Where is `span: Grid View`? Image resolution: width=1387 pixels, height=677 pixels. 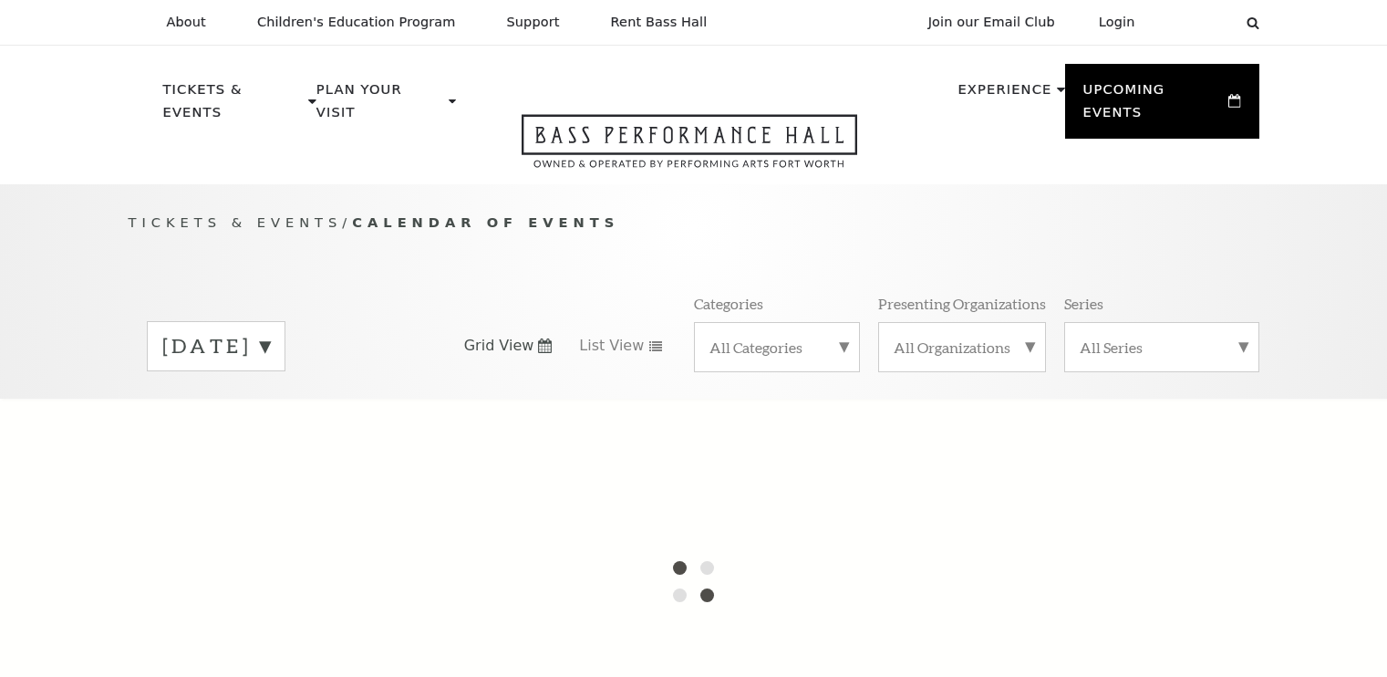 span: Grid View is located at coordinates (499, 346).